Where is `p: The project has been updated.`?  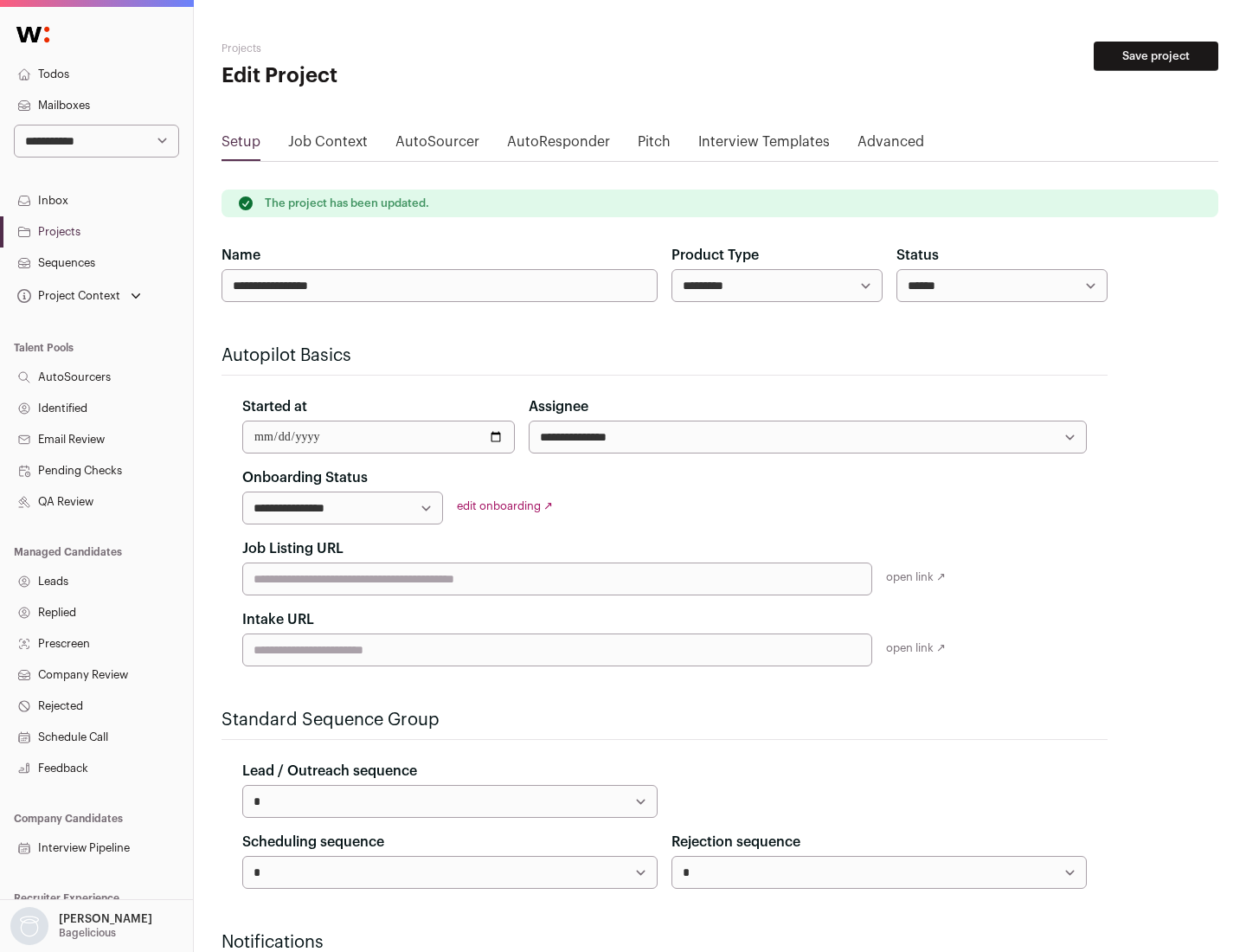 p: The project has been updated. is located at coordinates (347, 203).